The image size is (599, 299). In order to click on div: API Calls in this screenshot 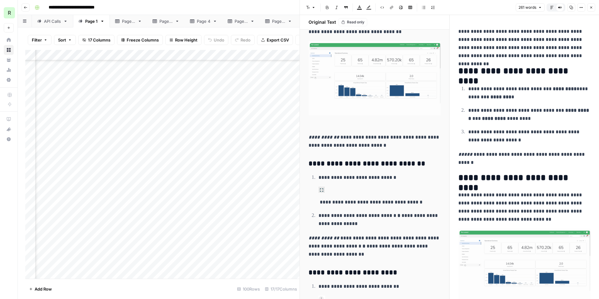, I will do `click(52, 21)`.